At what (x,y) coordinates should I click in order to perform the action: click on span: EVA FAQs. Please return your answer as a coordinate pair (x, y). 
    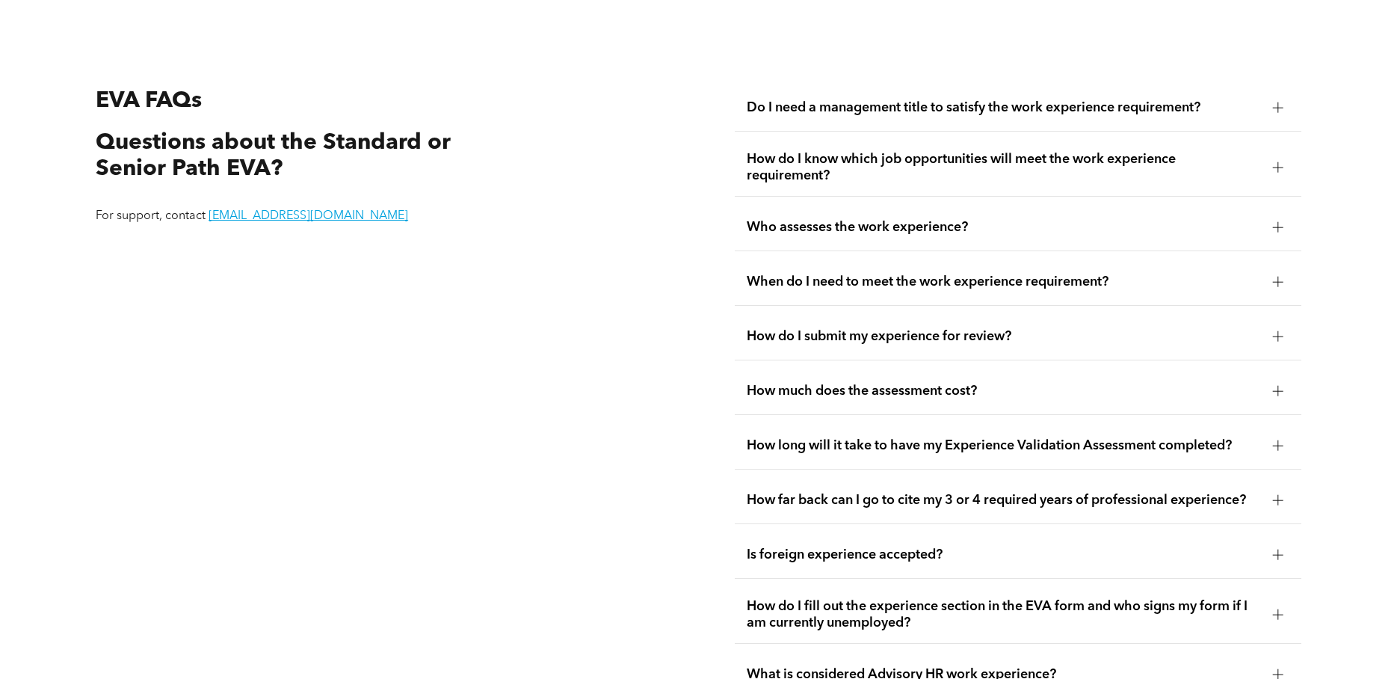
    Looking at the image, I should click on (149, 101).